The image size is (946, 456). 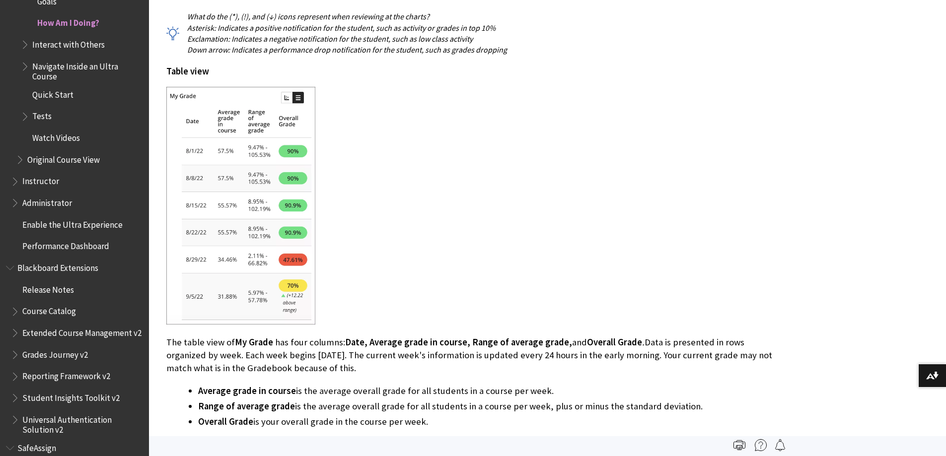 What do you see at coordinates (53, 93) in the screenshot?
I see `span: Quick Start` at bounding box center [53, 93].